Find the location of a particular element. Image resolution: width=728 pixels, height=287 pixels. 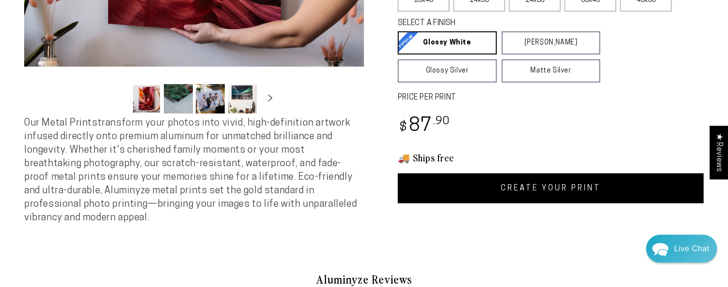

a: Matte Silver is located at coordinates (551, 71).